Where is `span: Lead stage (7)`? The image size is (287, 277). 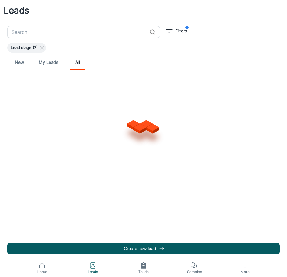
span: Lead stage (7) is located at coordinates (24, 48).